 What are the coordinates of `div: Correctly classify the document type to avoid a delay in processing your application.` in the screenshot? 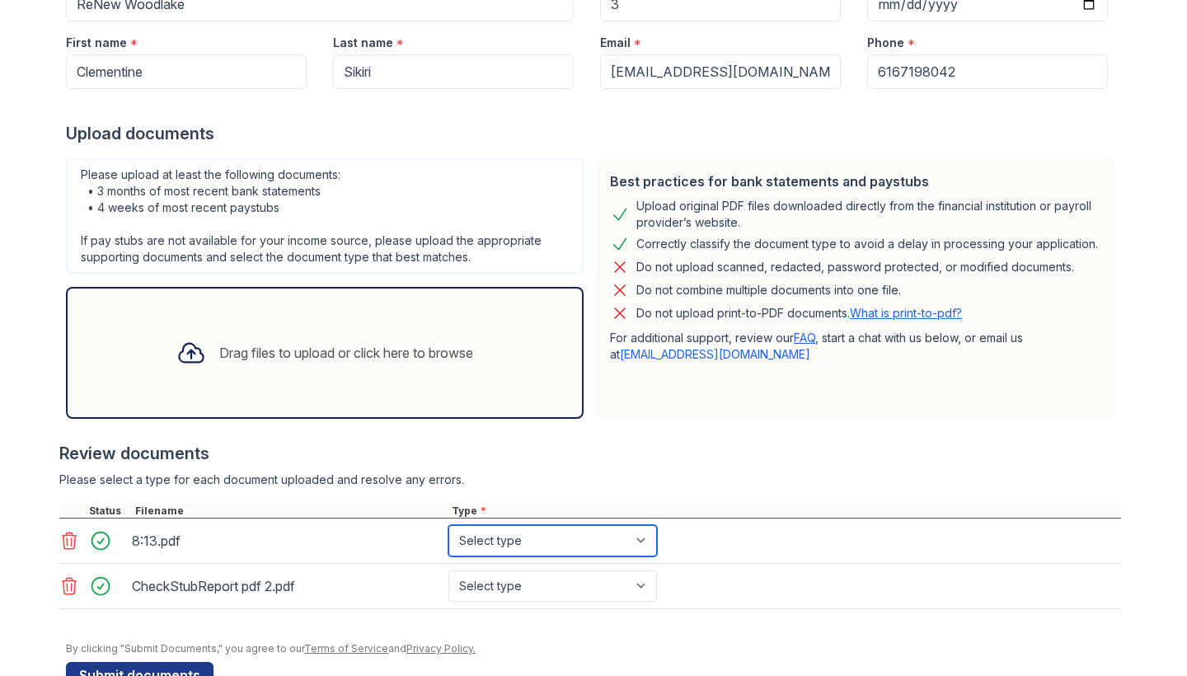 It's located at (867, 244).